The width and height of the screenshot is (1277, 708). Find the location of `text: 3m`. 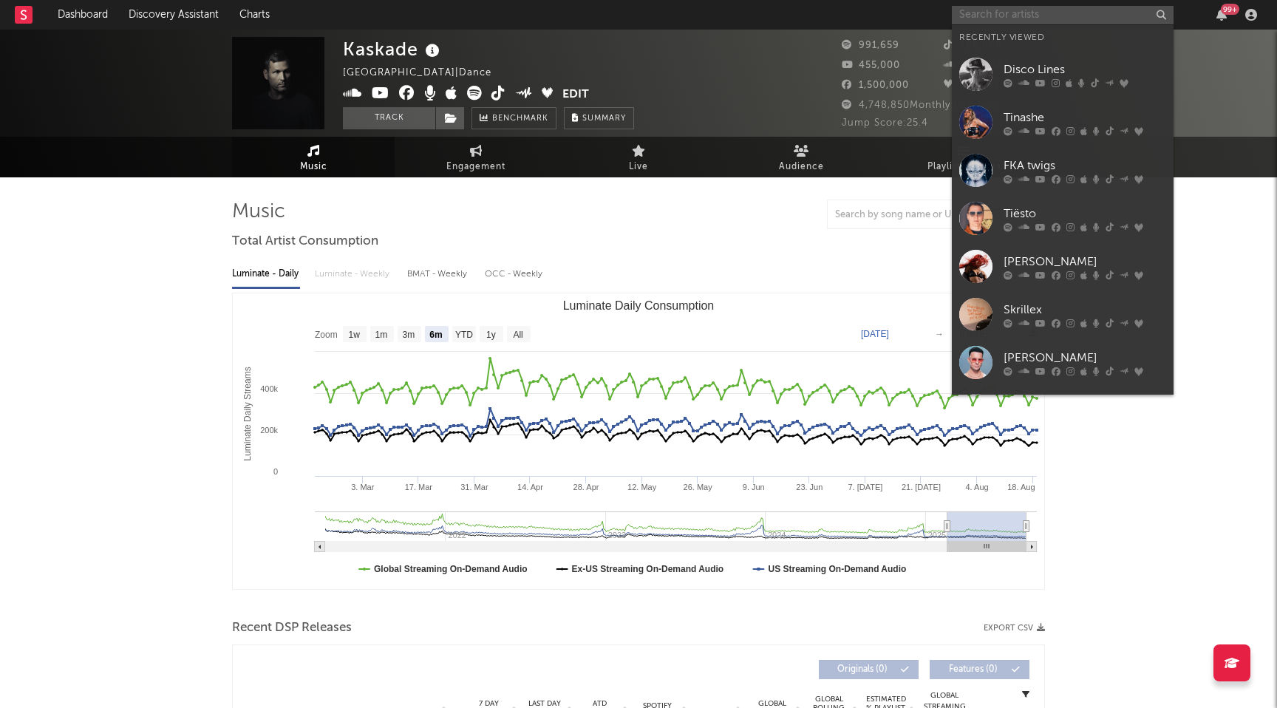

text: 3m is located at coordinates (409, 335).